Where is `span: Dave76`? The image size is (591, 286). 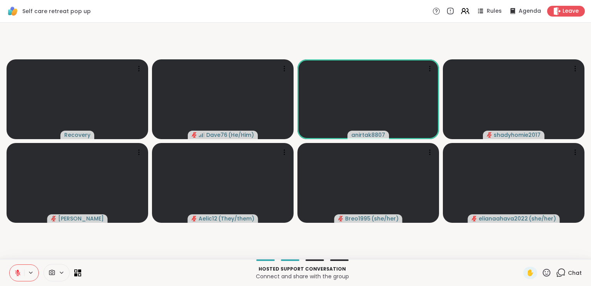
span: Dave76 is located at coordinates (217, 135).